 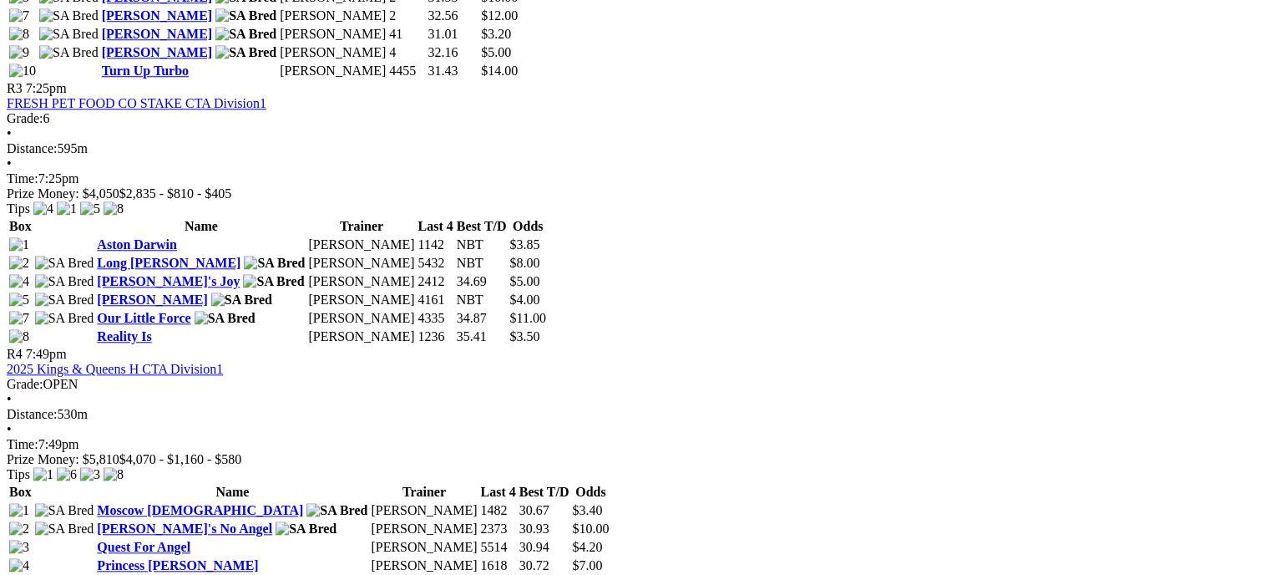 What do you see at coordinates (498, 510) in the screenshot?
I see `td: 1482` at bounding box center [498, 510].